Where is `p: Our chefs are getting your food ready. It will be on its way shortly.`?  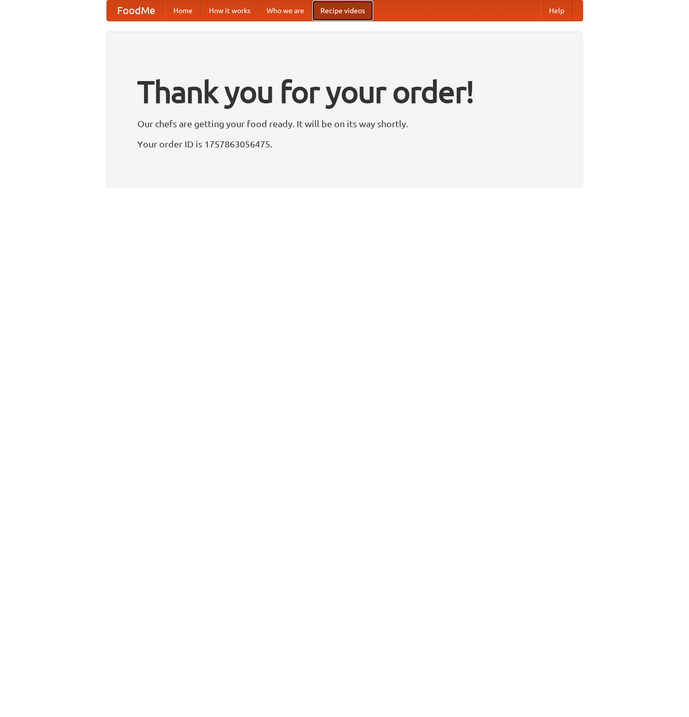
p: Our chefs are getting your food ready. It will be on its way shortly. is located at coordinates (345, 124).